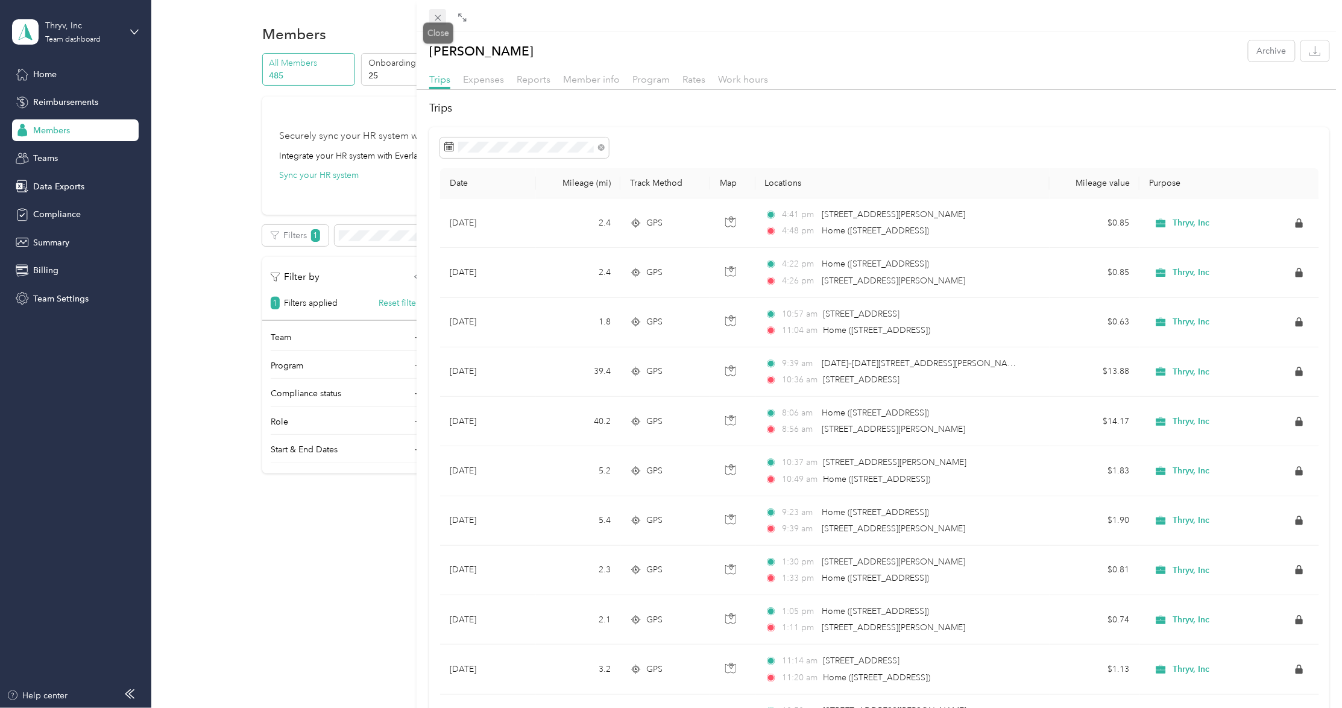  Describe the element at coordinates (799, 215) in the screenshot. I see `span: 4:41 pm` at that location.